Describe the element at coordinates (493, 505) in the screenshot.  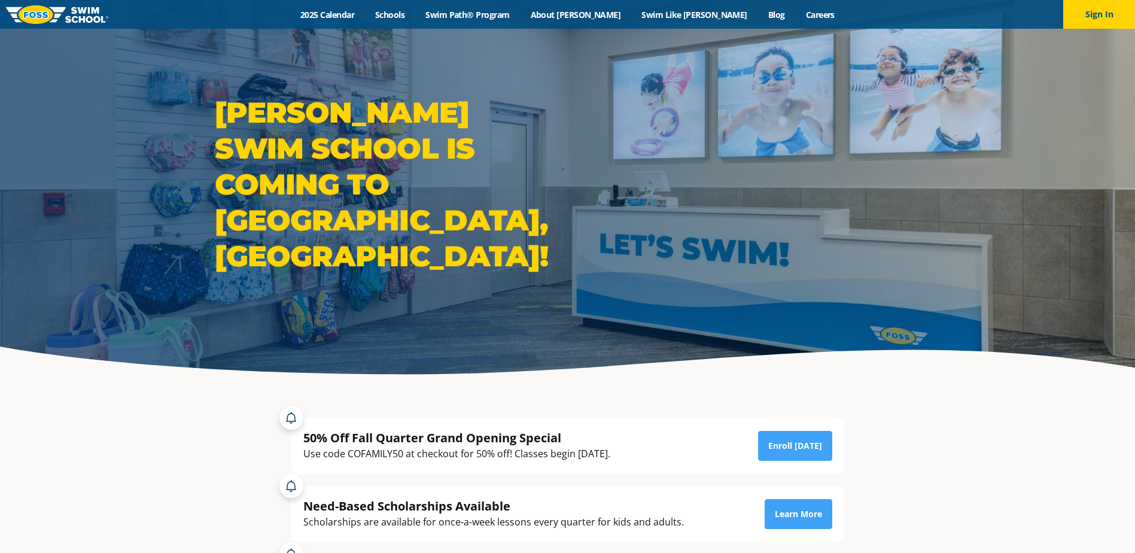
I see `div: Need-Based Scholarships Available` at that location.